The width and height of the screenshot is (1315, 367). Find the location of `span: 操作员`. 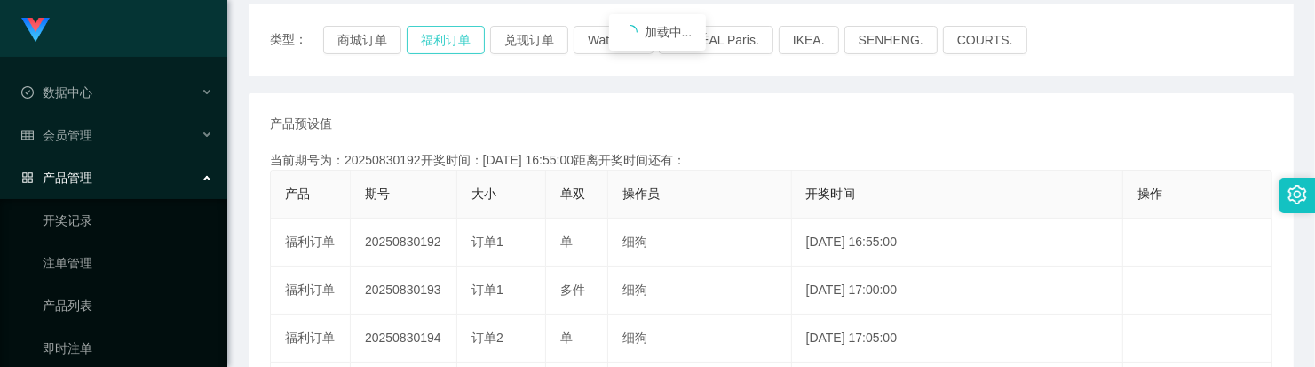

span: 操作员 is located at coordinates (641, 194).